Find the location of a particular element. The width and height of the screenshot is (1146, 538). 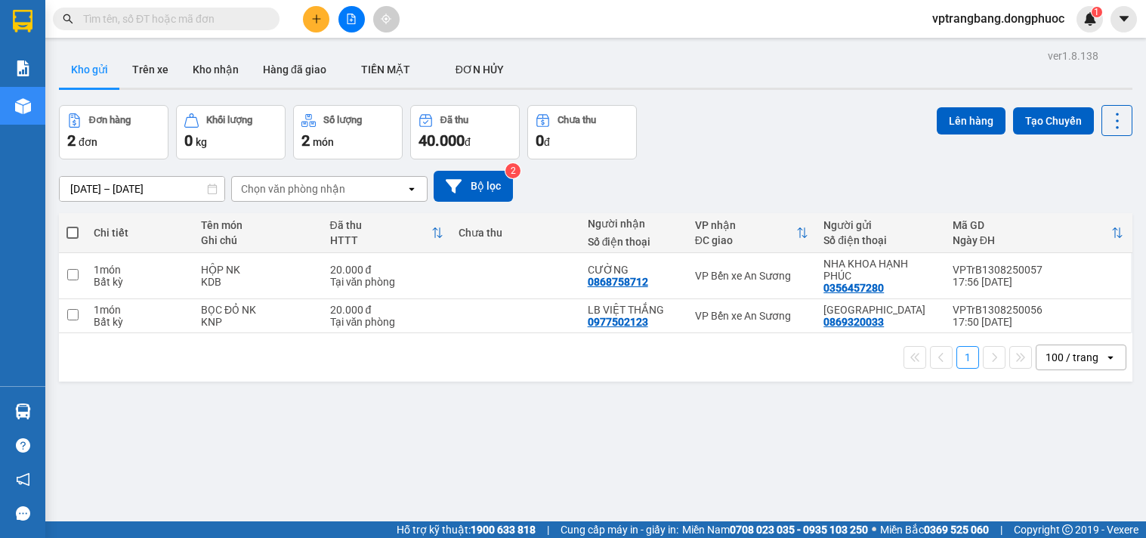

button: Số lượng2món is located at coordinates (347, 132).